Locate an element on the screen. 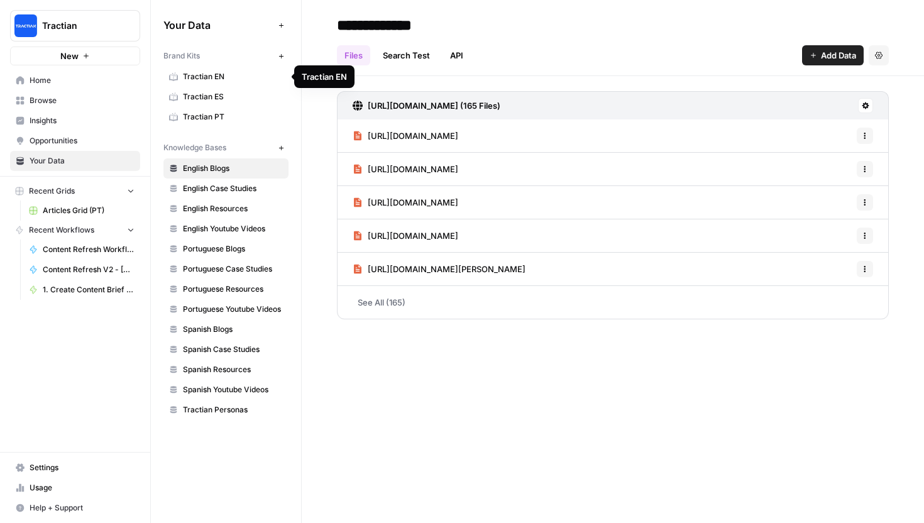 The width and height of the screenshot is (924, 523). a: Spanish Resources is located at coordinates (226, 369).